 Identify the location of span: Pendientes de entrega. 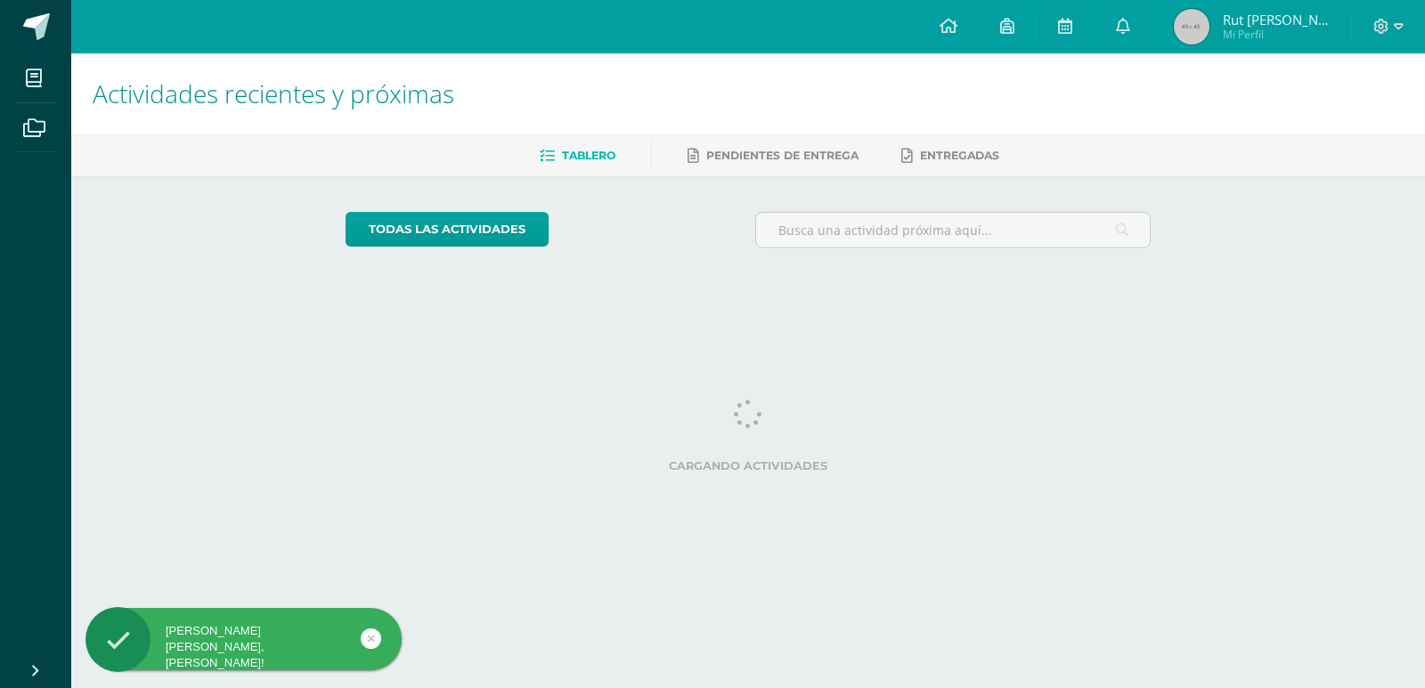
(782, 155).